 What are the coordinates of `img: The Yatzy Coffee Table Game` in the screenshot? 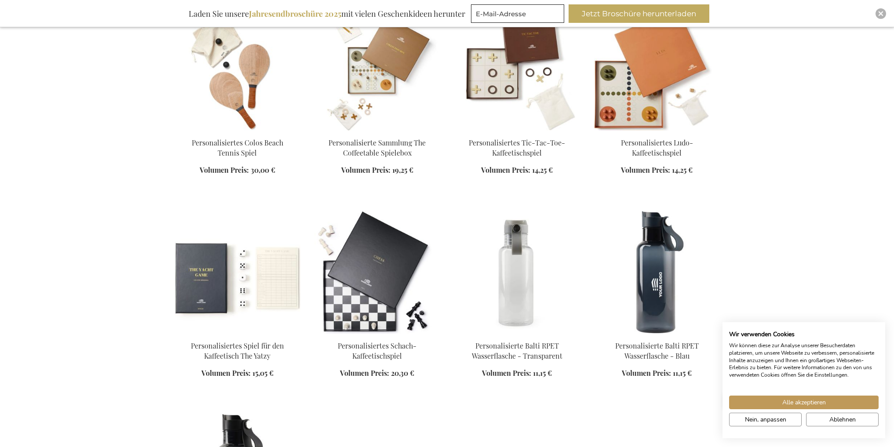 It's located at (237, 272).